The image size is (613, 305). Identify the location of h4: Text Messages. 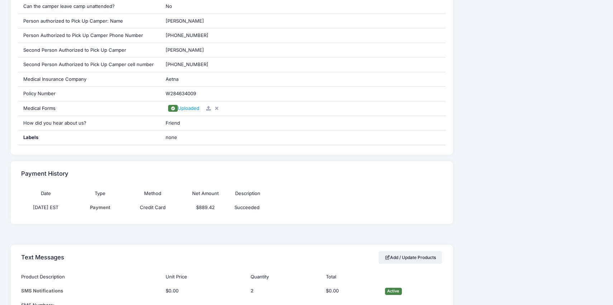
(43, 257).